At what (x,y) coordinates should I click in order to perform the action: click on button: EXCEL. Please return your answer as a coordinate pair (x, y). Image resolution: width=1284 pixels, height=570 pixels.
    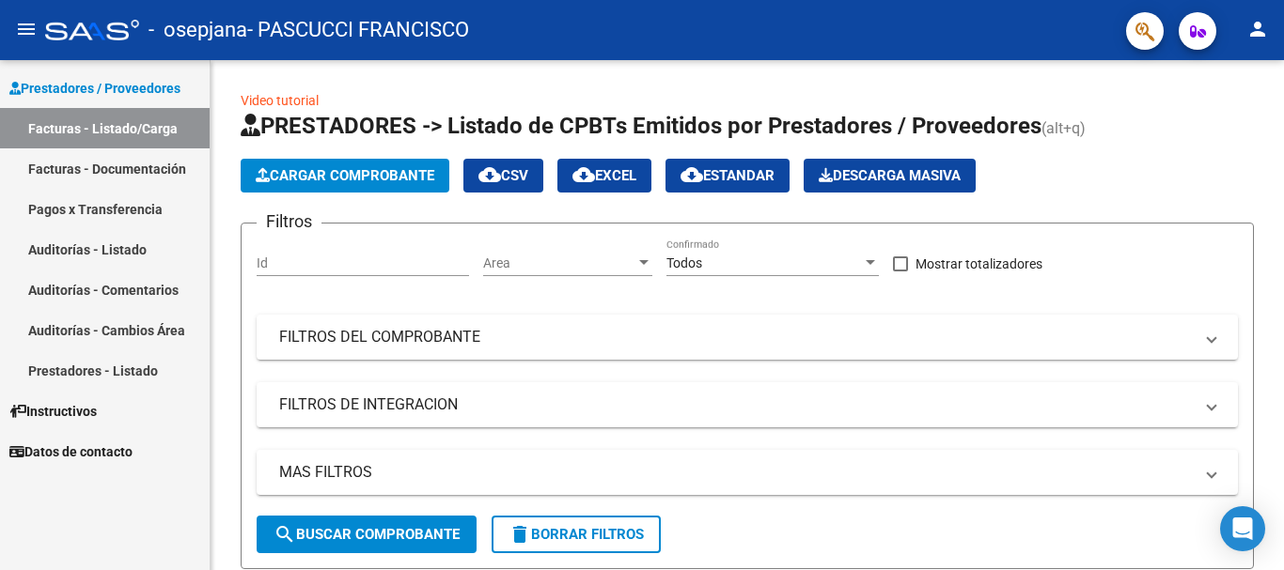
    Looking at the image, I should click on (604, 176).